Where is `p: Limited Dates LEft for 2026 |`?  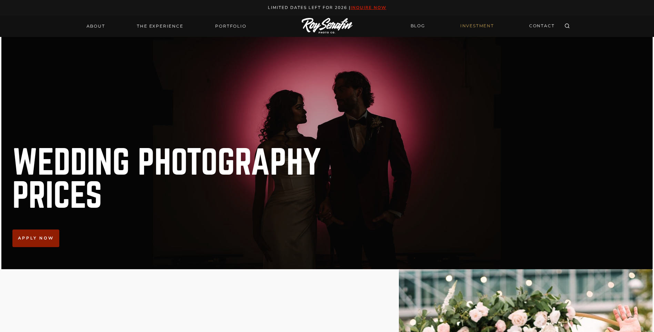
p: Limited Dates LEft for 2026 | is located at coordinates (327, 8).